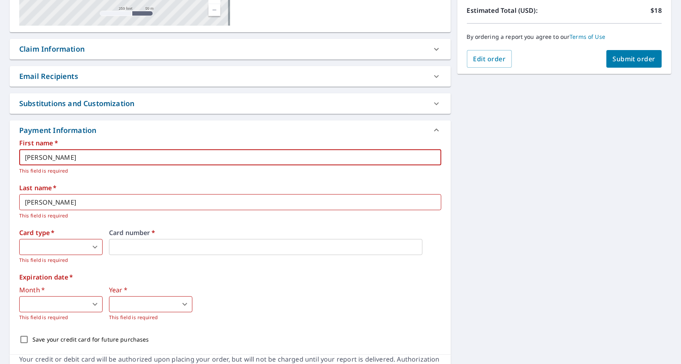 The image size is (681, 364). Describe the element at coordinates (490, 59) in the screenshot. I see `button: Edit order` at that location.